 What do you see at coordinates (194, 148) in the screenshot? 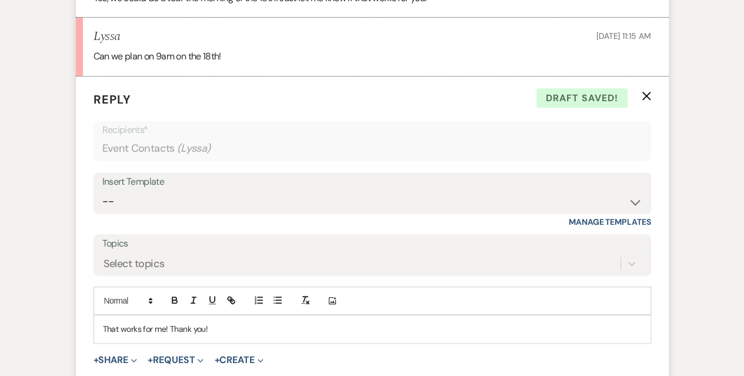
I see `span: ( Lyssa )` at bounding box center [194, 148].